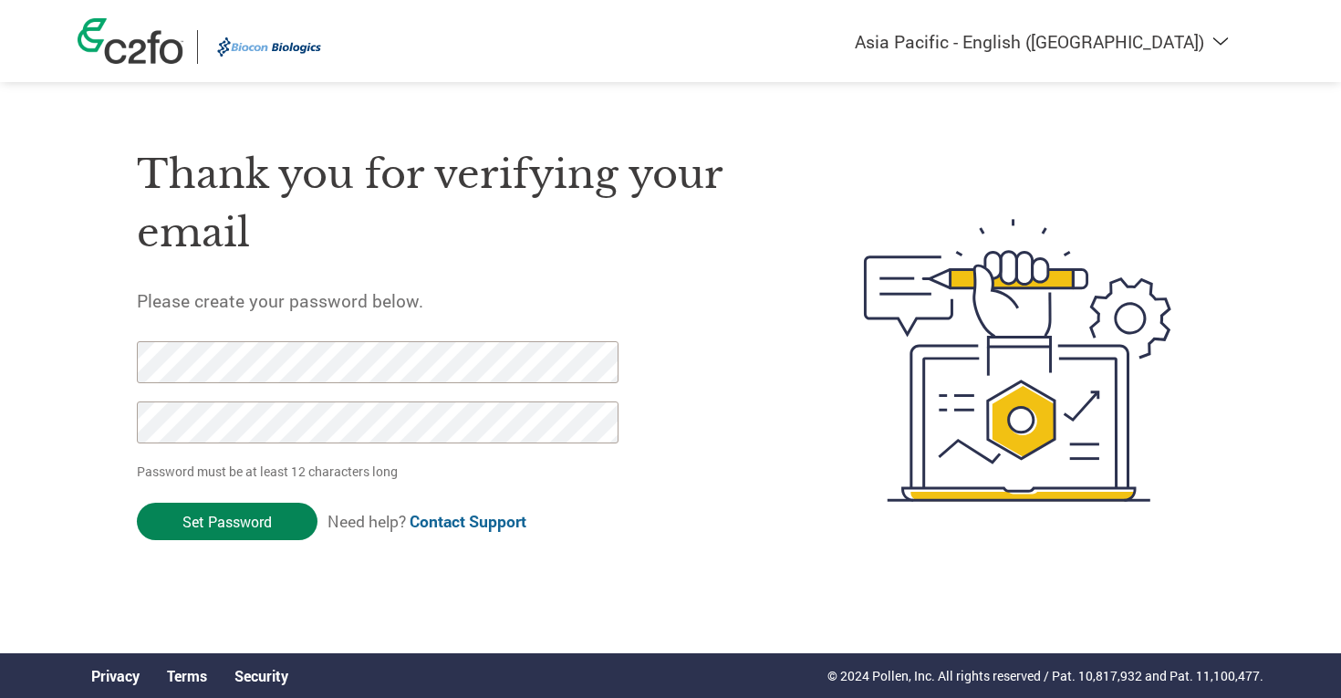  What do you see at coordinates (261, 675) in the screenshot?
I see `a: Security` at bounding box center [261, 675].